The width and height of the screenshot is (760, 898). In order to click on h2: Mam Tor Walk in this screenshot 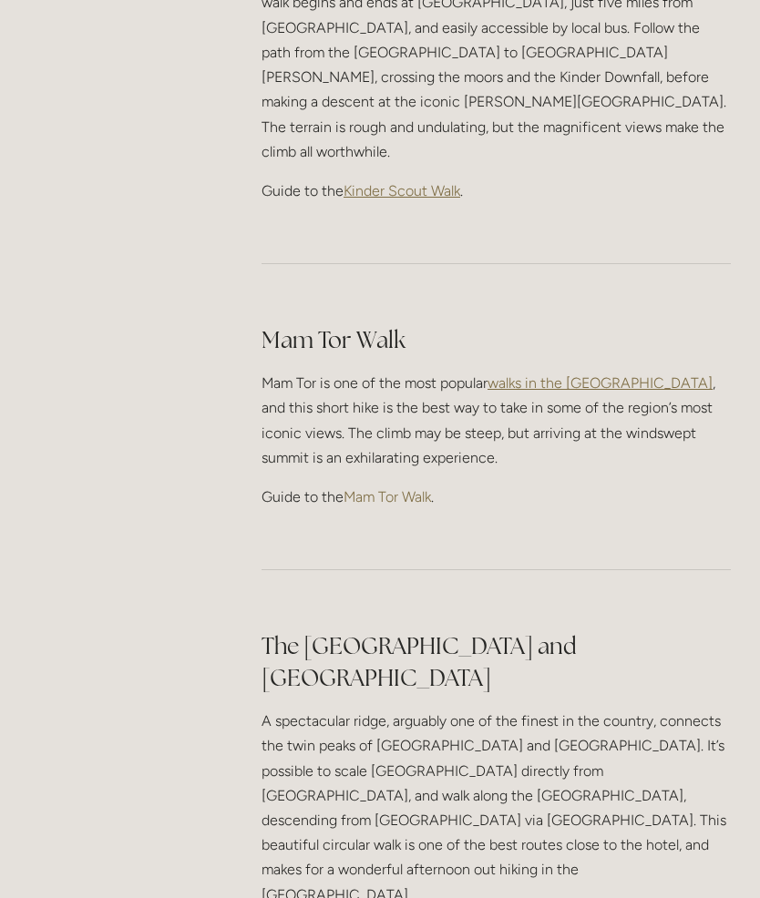, I will do `click(496, 340)`.